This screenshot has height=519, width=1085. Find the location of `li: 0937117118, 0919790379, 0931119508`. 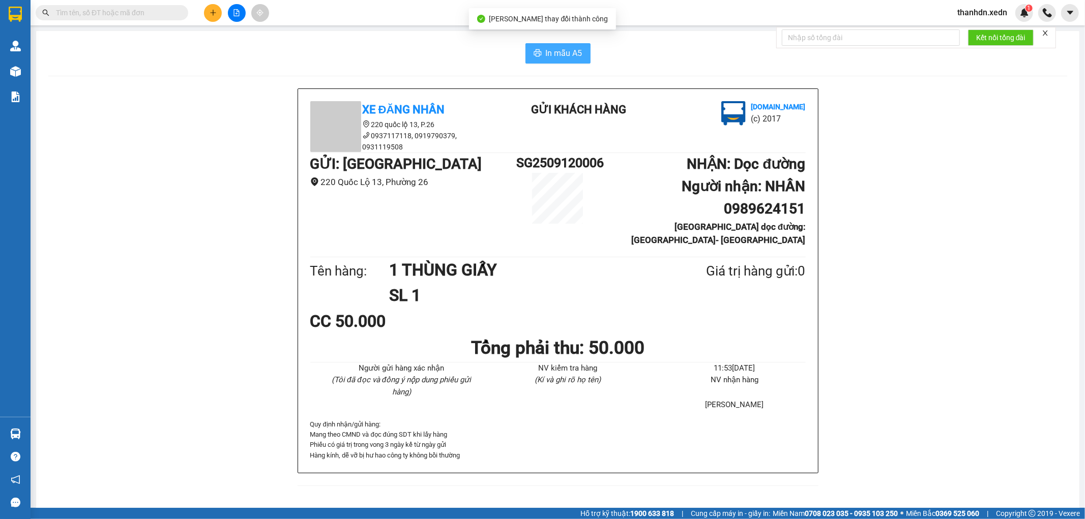

li: 0937117118, 0919790379, 0931119508 is located at coordinates (402, 141).